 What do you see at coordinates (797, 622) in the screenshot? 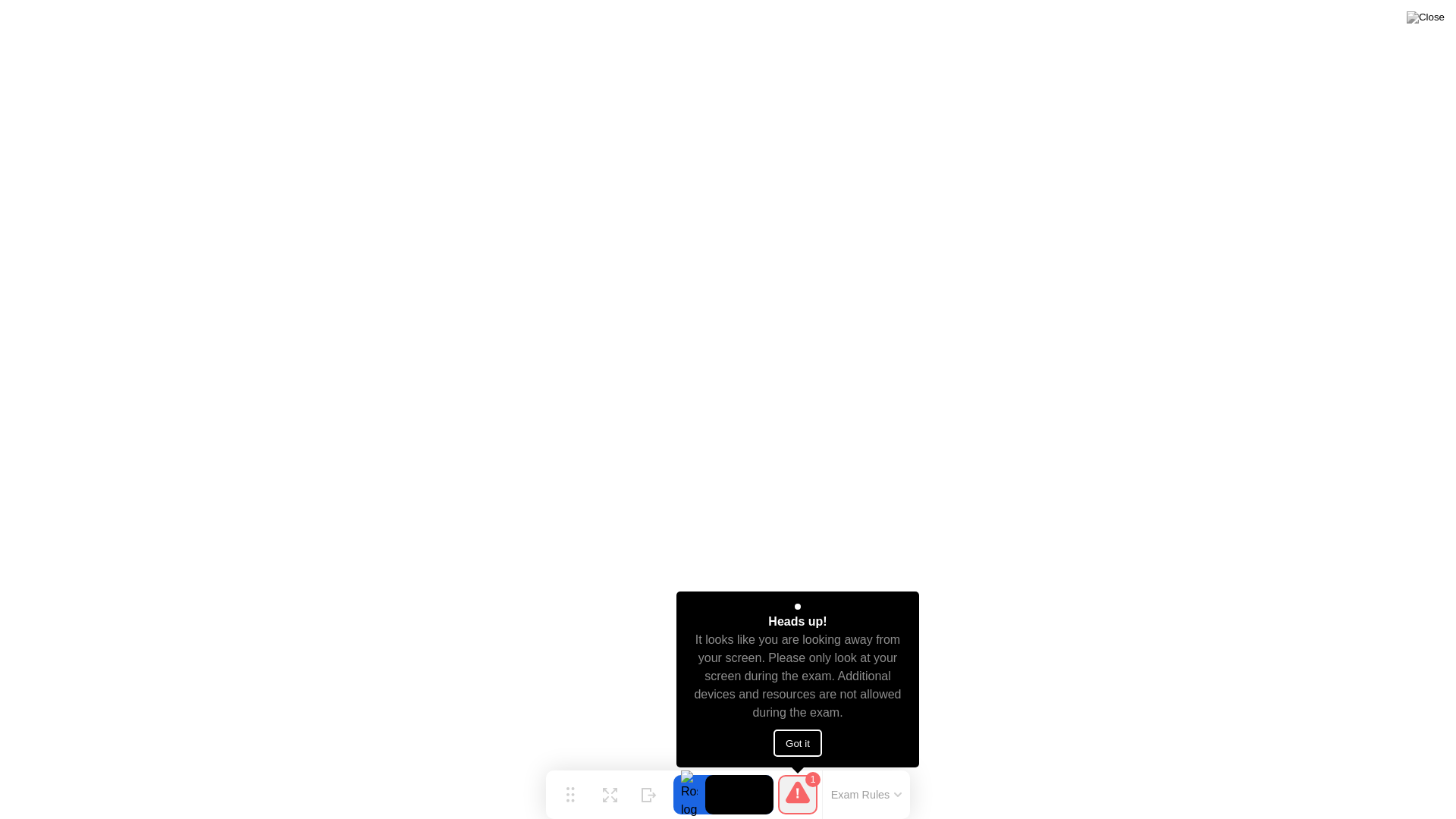
I see `div: Heads up!` at bounding box center [797, 622].